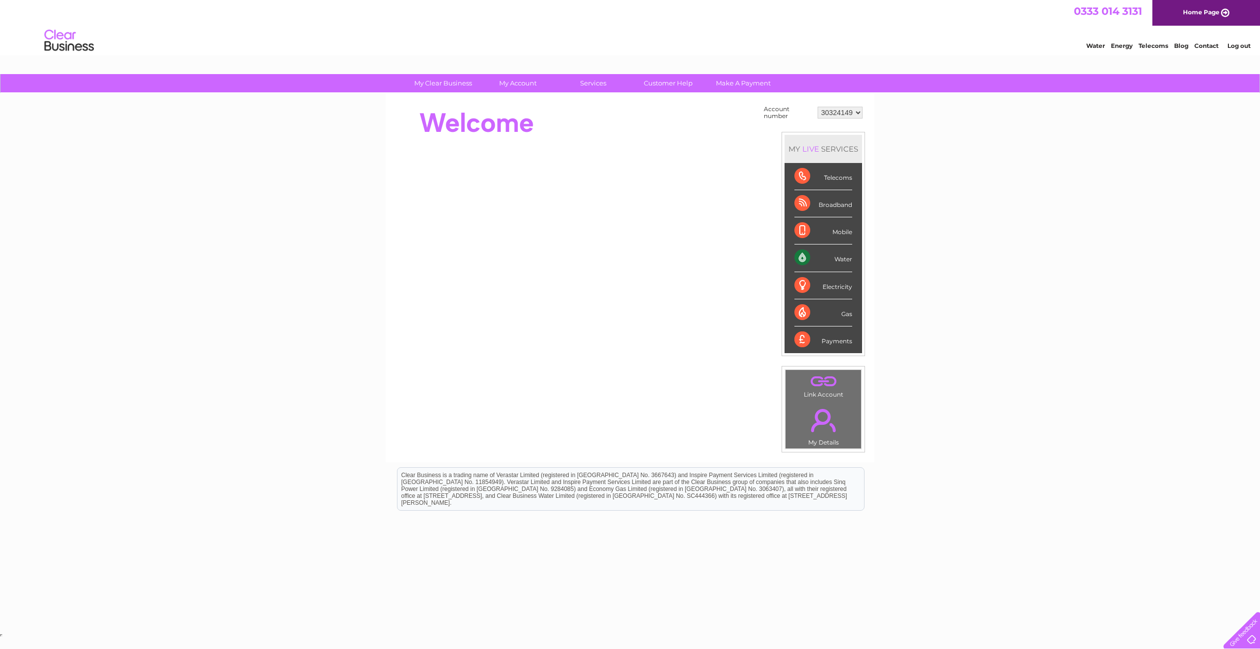 This screenshot has height=649, width=1260. I want to click on a: My Clear Business, so click(443, 83).